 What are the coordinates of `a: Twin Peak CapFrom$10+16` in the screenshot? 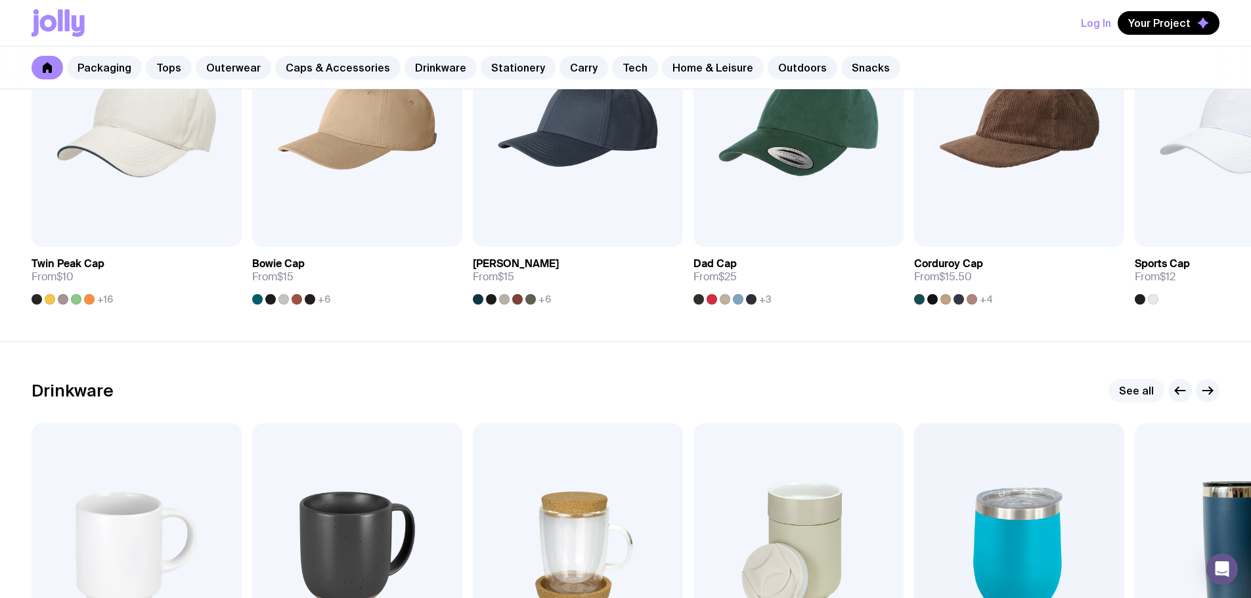 It's located at (137, 276).